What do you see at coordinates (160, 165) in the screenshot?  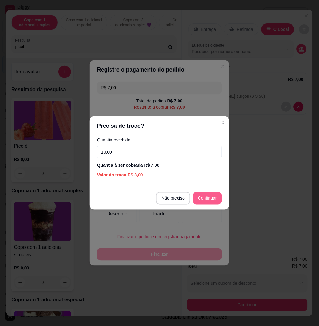 I see `div: Quantia à ser cobrada R$ 7,00` at bounding box center [160, 165].